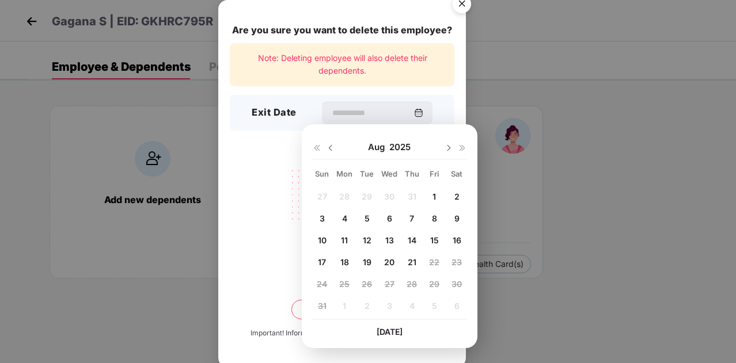 The height and width of the screenshot is (363, 736). What do you see at coordinates (322, 262) in the screenshot?
I see `span: 17` at bounding box center [322, 262].